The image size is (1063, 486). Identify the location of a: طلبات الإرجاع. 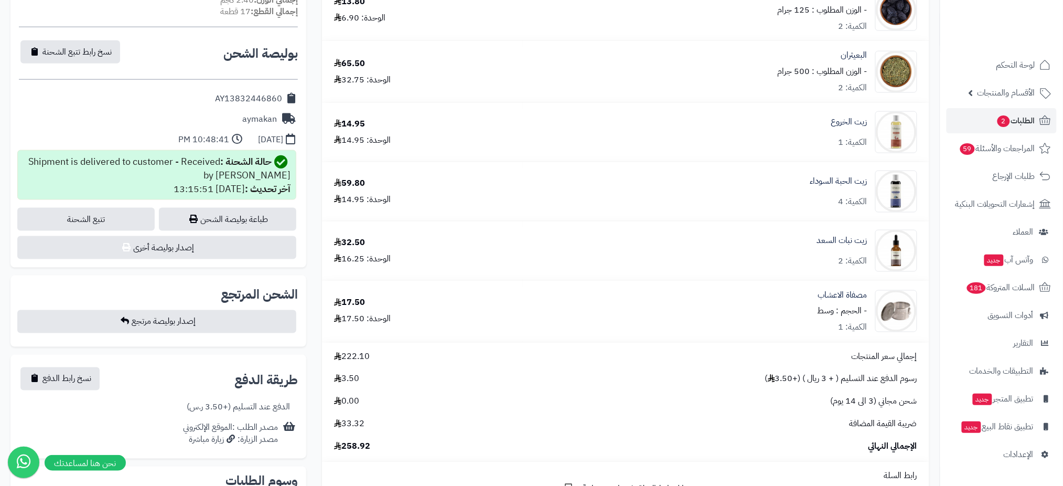
(1002, 176).